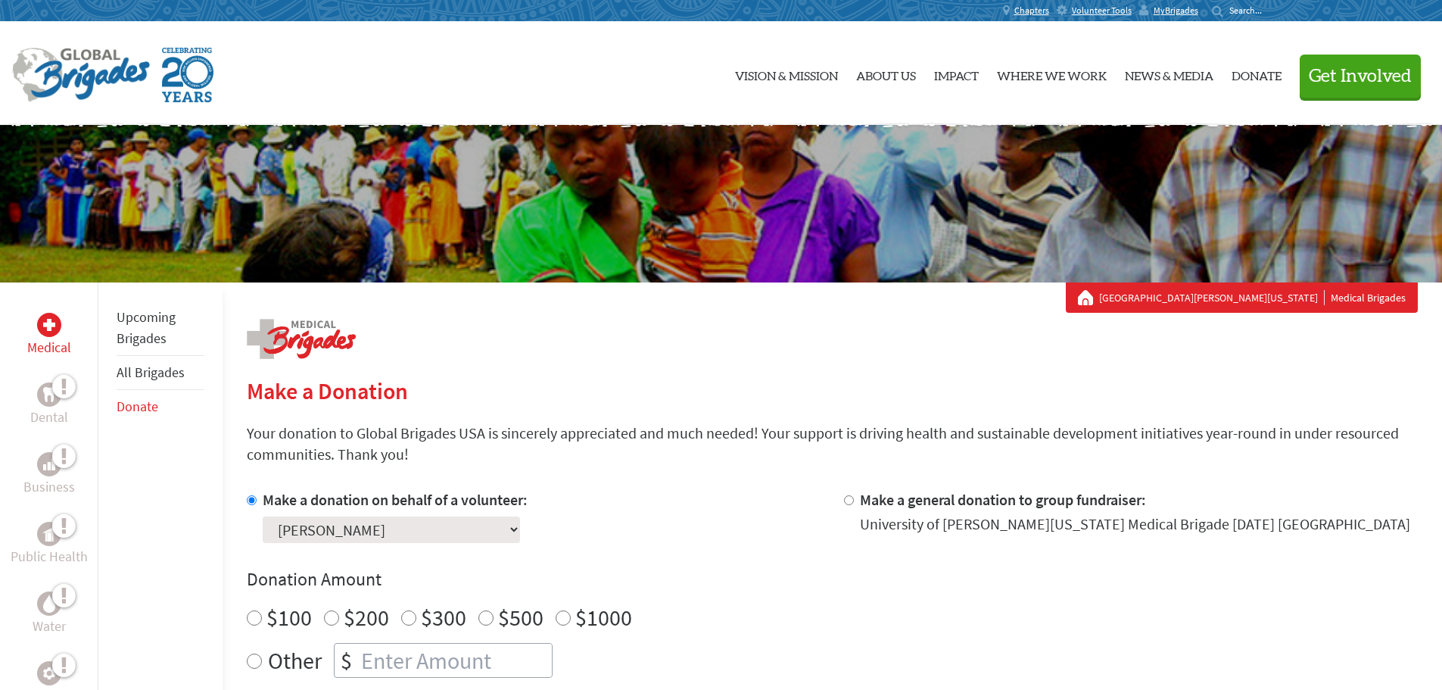  What do you see at coordinates (1102, 11) in the screenshot?
I see `span: Volunteer Tools` at bounding box center [1102, 11].